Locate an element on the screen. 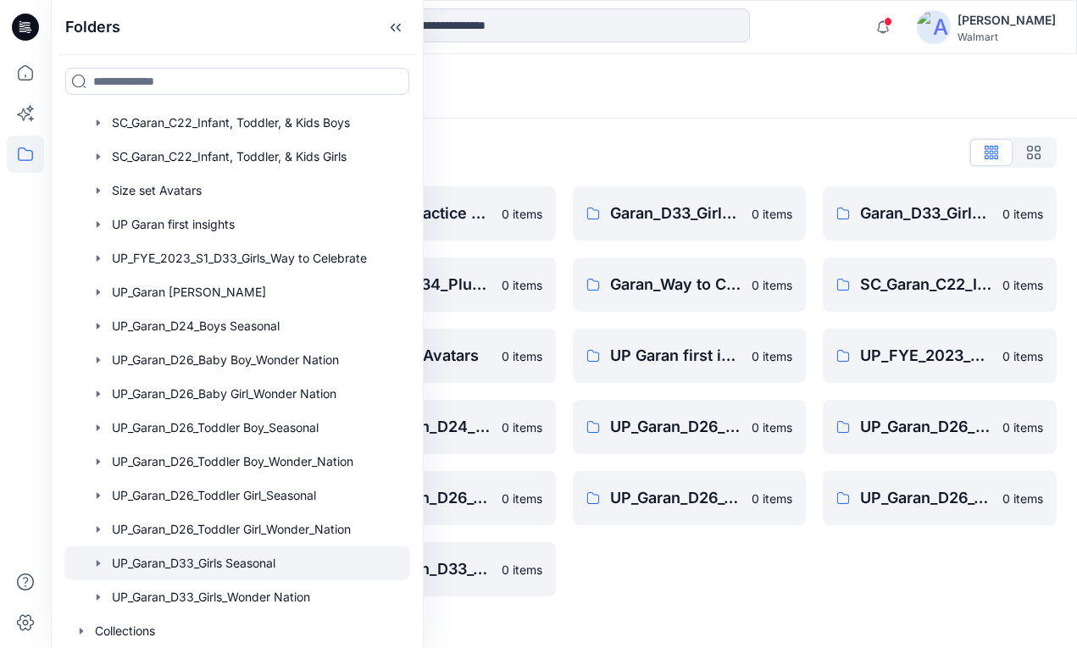  p: UP_Garan_D26_Baby Girl_Wonder Nation is located at coordinates (926, 427).